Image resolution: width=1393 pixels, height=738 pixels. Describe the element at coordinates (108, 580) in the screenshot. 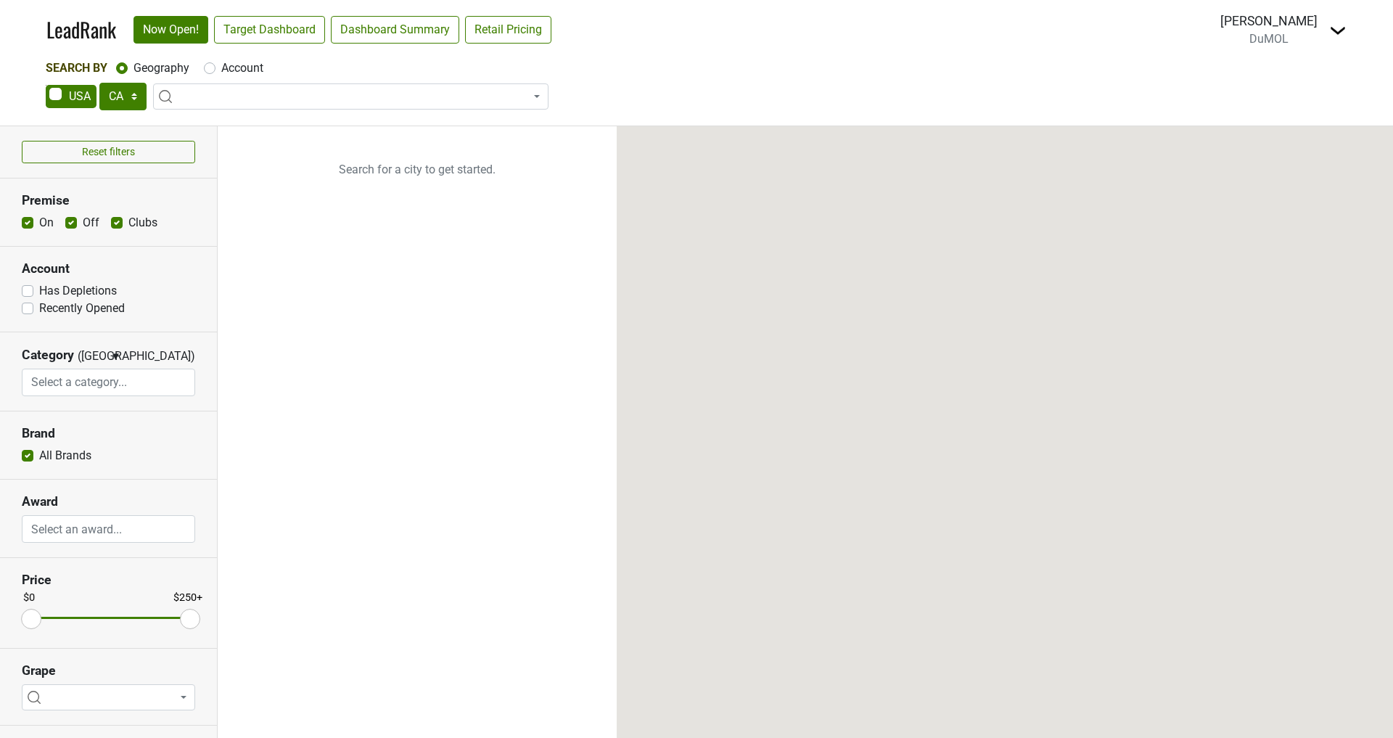

I see `h3: Price` at that location.